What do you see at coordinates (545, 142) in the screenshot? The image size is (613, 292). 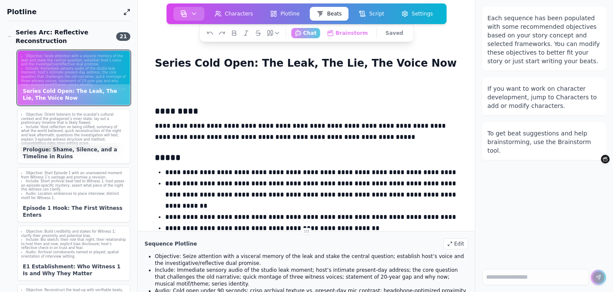 I see `div: To get beat suggestions and help brainstorming, use the Brainstorm tool.` at bounding box center [545, 142].